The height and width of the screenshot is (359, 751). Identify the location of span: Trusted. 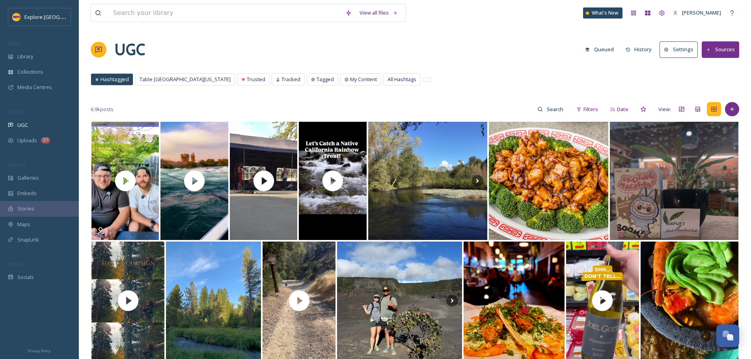
(256, 79).